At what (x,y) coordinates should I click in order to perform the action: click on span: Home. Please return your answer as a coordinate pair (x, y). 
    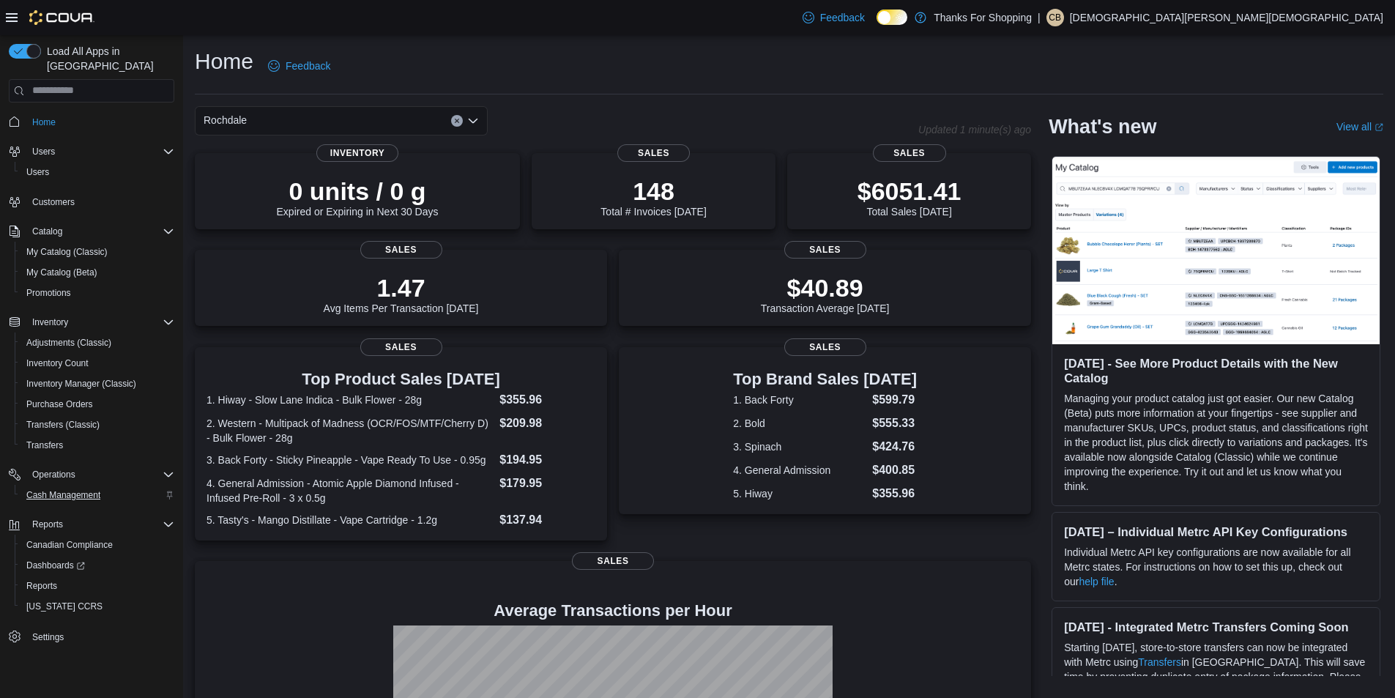
    Looking at the image, I should click on (100, 122).